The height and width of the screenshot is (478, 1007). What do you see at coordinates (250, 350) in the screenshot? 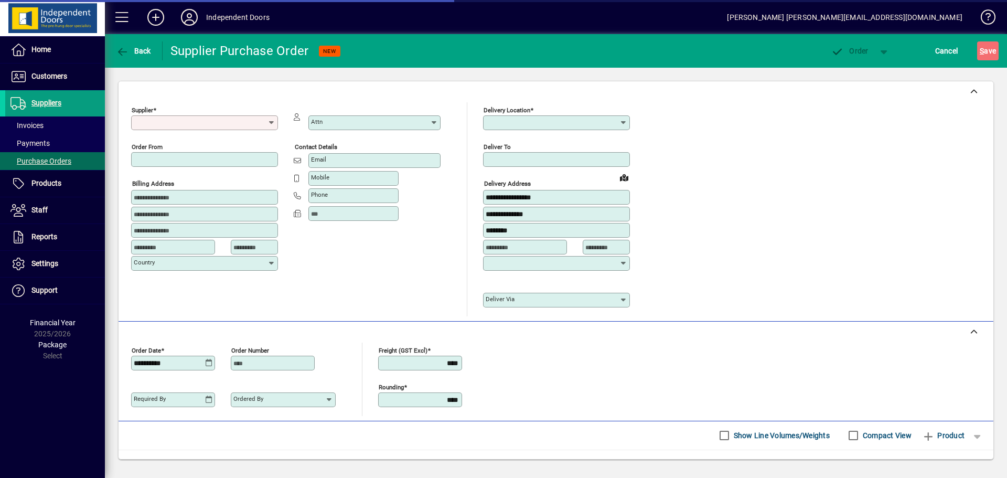
I see `mat-label: Order number` at bounding box center [250, 350].